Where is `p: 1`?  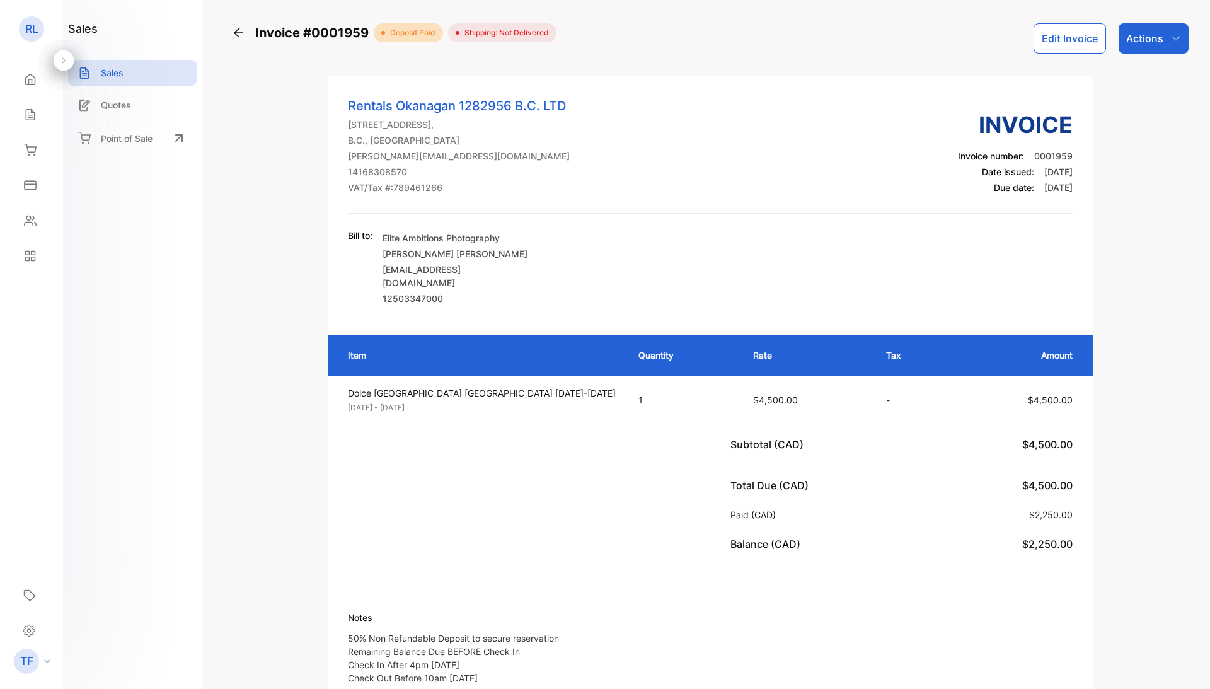 p: 1 is located at coordinates (683, 400).